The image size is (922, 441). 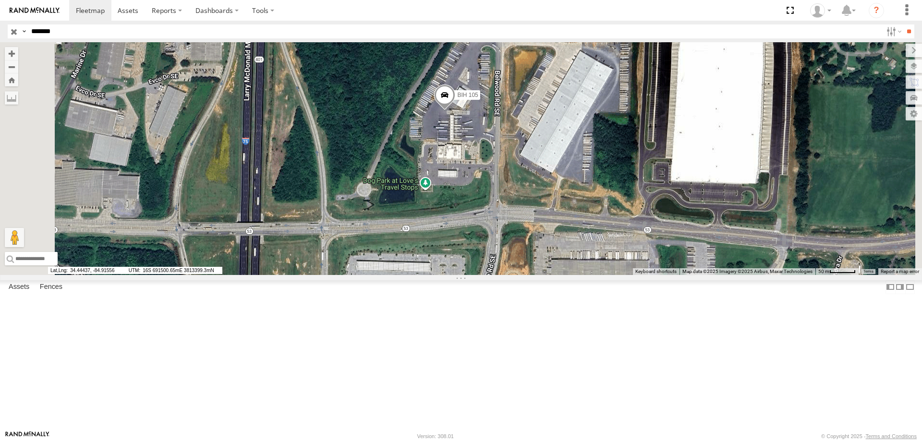 What do you see at coordinates (12, 98) in the screenshot?
I see `label: Measure` at bounding box center [12, 98].